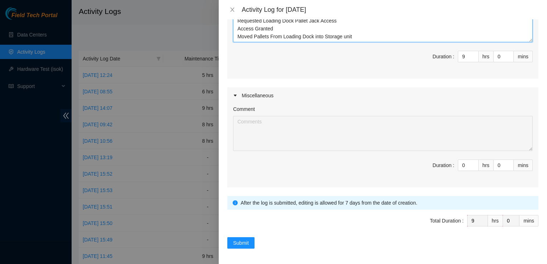 This screenshot has height=264, width=547. Describe the element at coordinates (232, 10) in the screenshot. I see `button: Close` at that location.